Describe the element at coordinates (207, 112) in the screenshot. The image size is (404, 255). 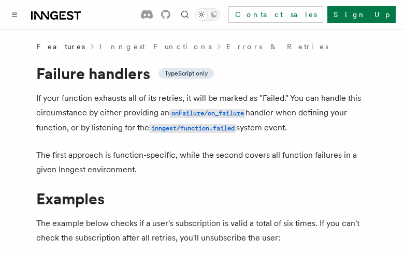
I see `a: onFailure/on_failure` at that location.